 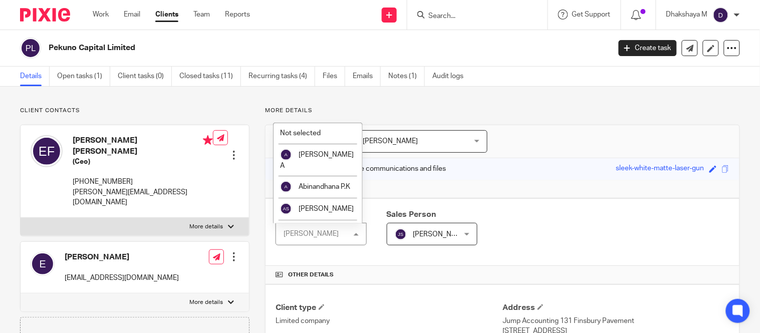 I want to click on a: Notes (1), so click(x=406, y=76).